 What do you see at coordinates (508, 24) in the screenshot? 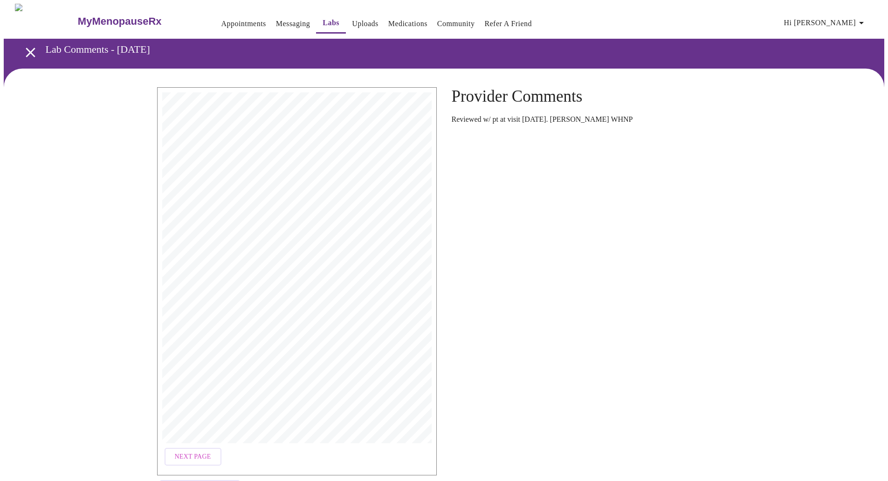
I see `button: Refer a Friend` at bounding box center [508, 24].